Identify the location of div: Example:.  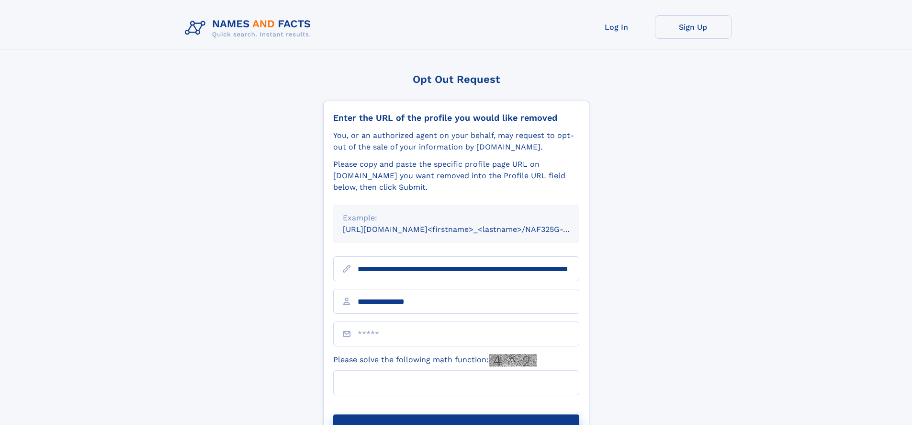
(456, 218).